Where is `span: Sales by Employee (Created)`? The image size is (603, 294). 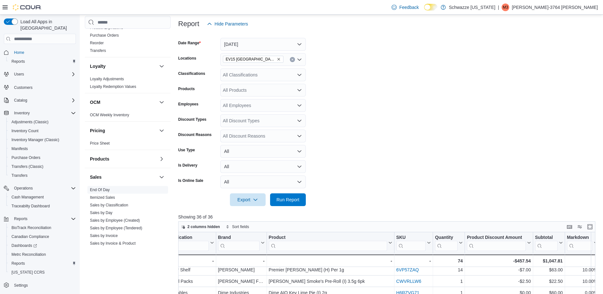 span: Sales by Employee (Created) is located at coordinates (115, 221).